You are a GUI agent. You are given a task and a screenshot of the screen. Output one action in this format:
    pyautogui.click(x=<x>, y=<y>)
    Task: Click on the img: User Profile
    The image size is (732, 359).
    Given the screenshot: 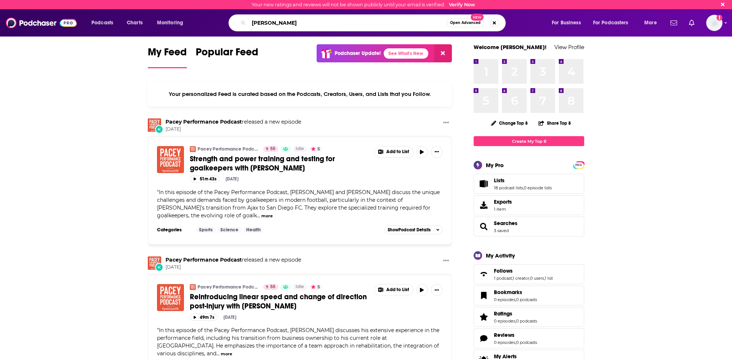 What is the action you would take?
    pyautogui.click(x=714, y=23)
    